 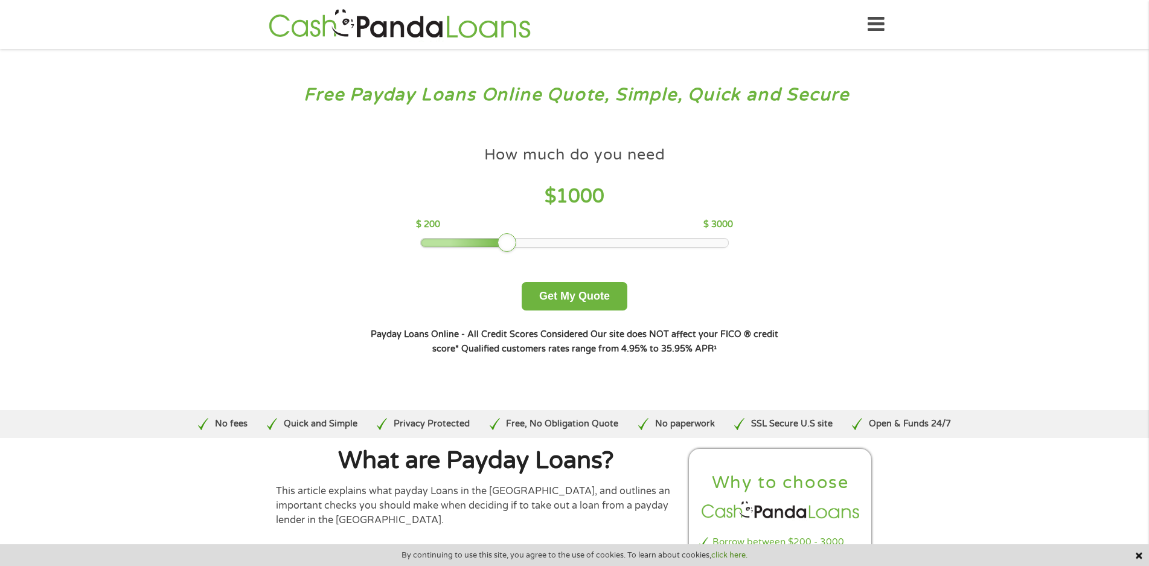 I want to click on strong: Our site does NOT affect your FICO ® credit score*, so click(x=605, y=341).